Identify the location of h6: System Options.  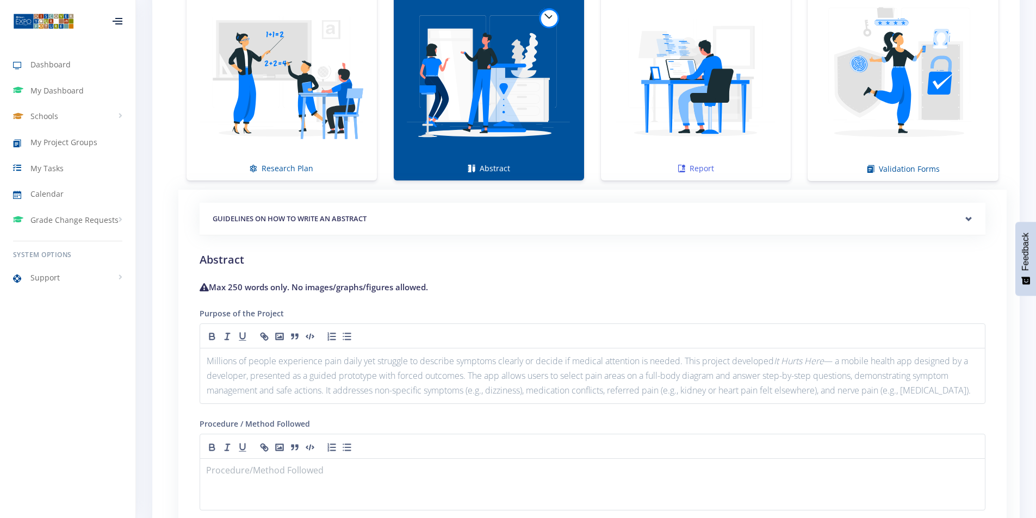
(67, 255).